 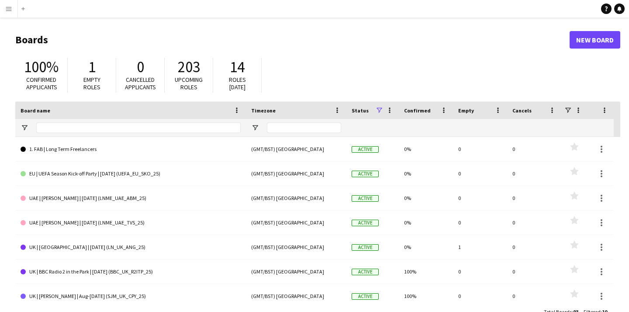 What do you see at coordinates (189, 83) in the screenshot?
I see `span: Upcoming roles` at bounding box center [189, 83].